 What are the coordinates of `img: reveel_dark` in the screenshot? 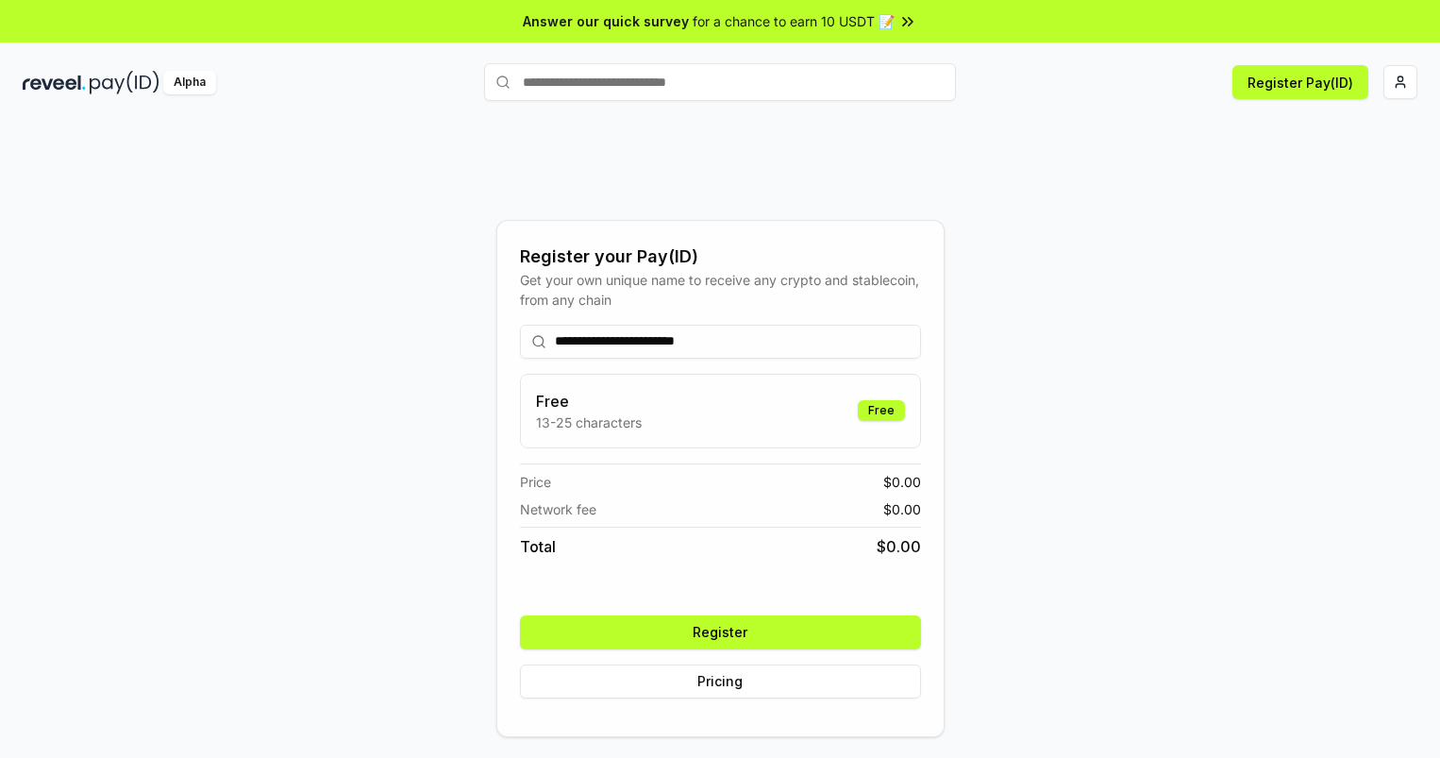 It's located at (54, 82).